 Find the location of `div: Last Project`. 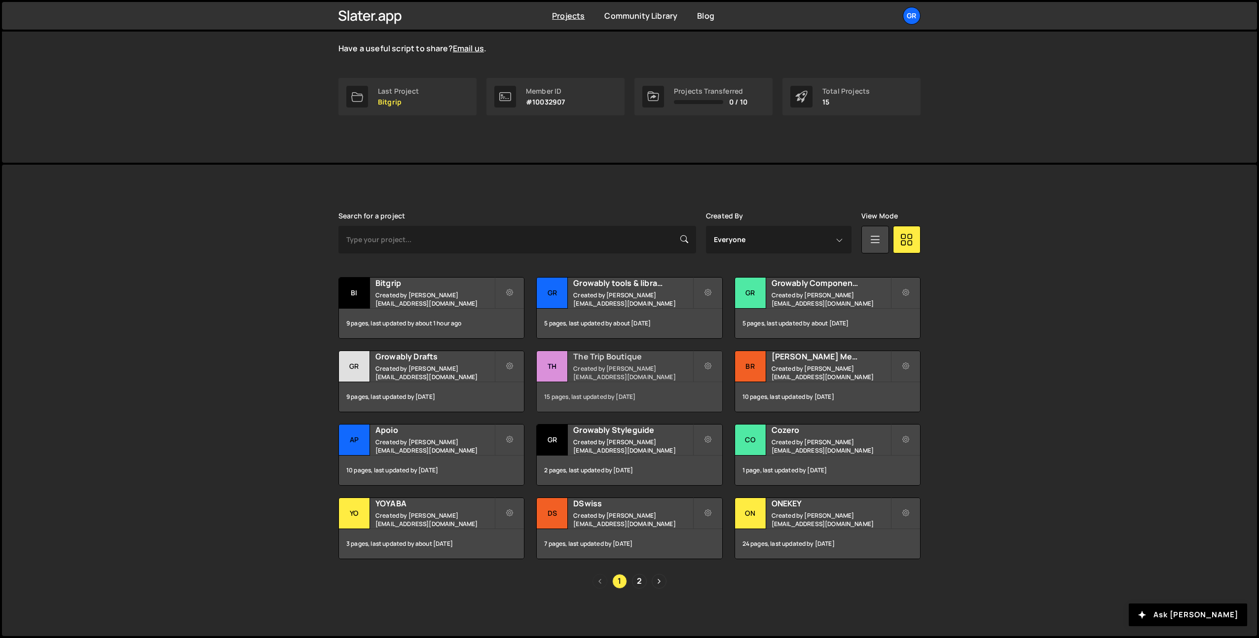

div: Last Project is located at coordinates (398, 91).